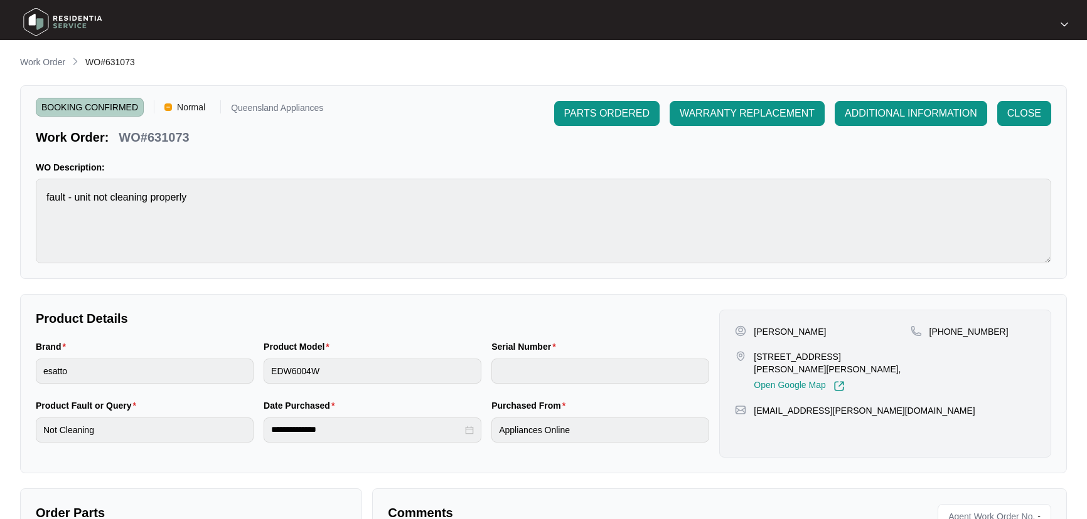  I want to click on img: Vercel Logo, so click(168, 107).